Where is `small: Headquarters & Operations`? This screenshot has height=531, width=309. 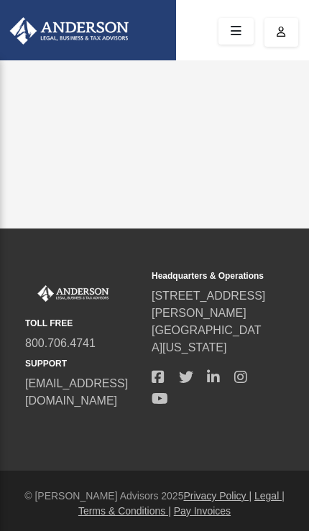
small: Headquarters & Operations is located at coordinates (210, 276).